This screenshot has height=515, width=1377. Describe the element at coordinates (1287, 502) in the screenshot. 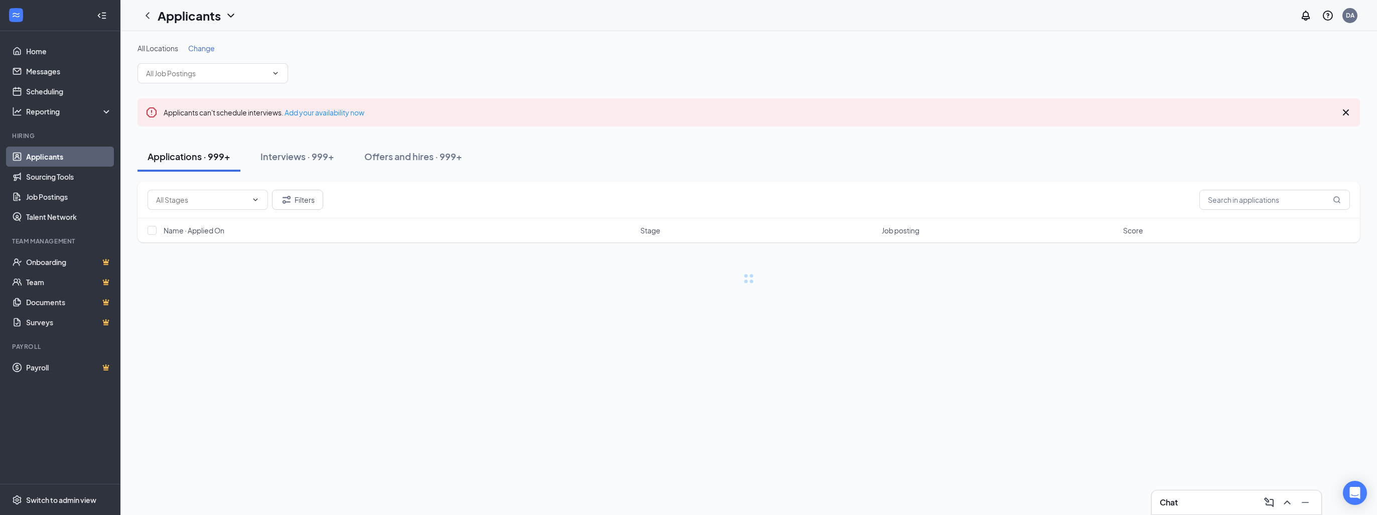

I see `svg: ChevronUp` at that location.